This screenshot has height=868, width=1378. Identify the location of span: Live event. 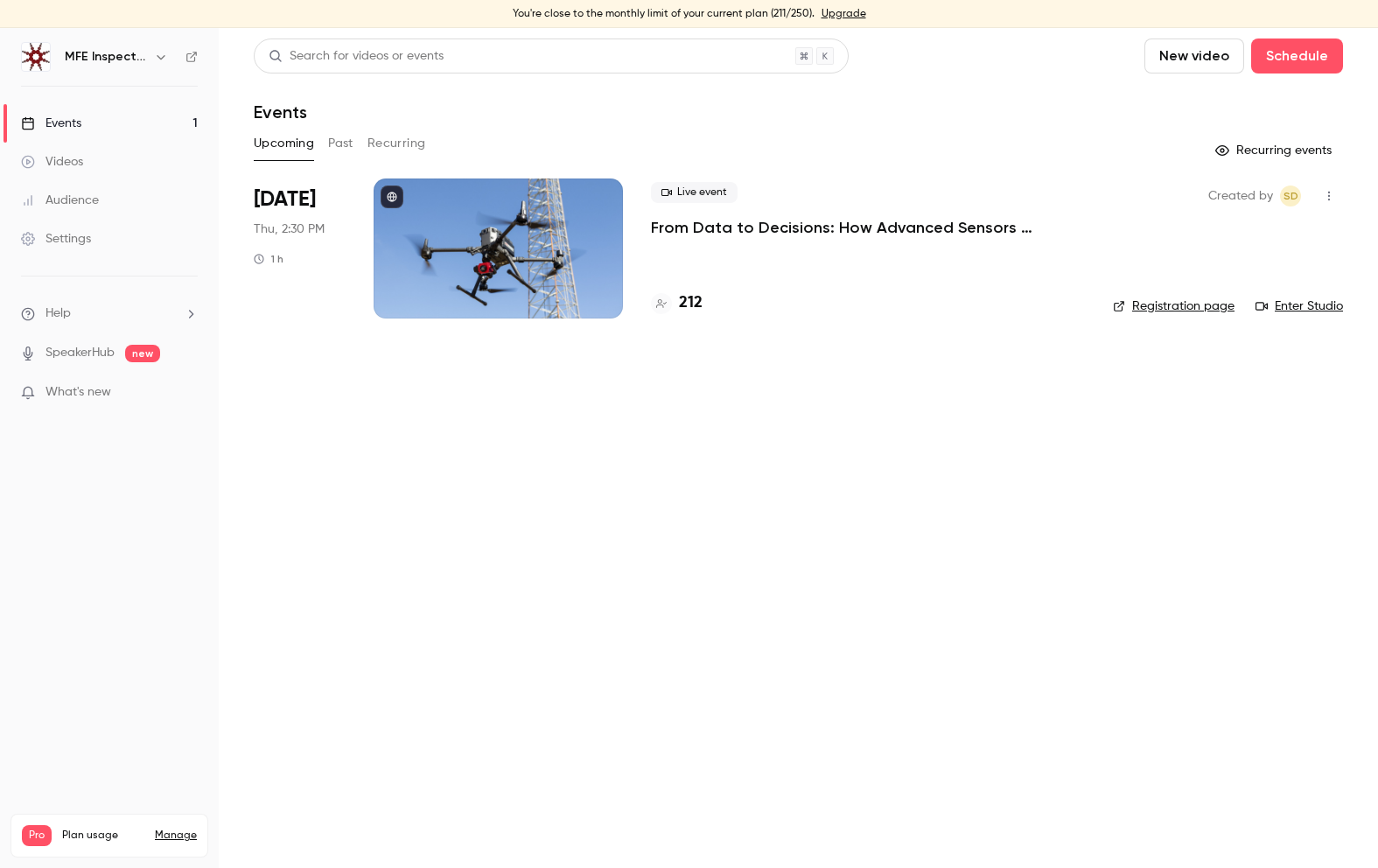
(694, 193).